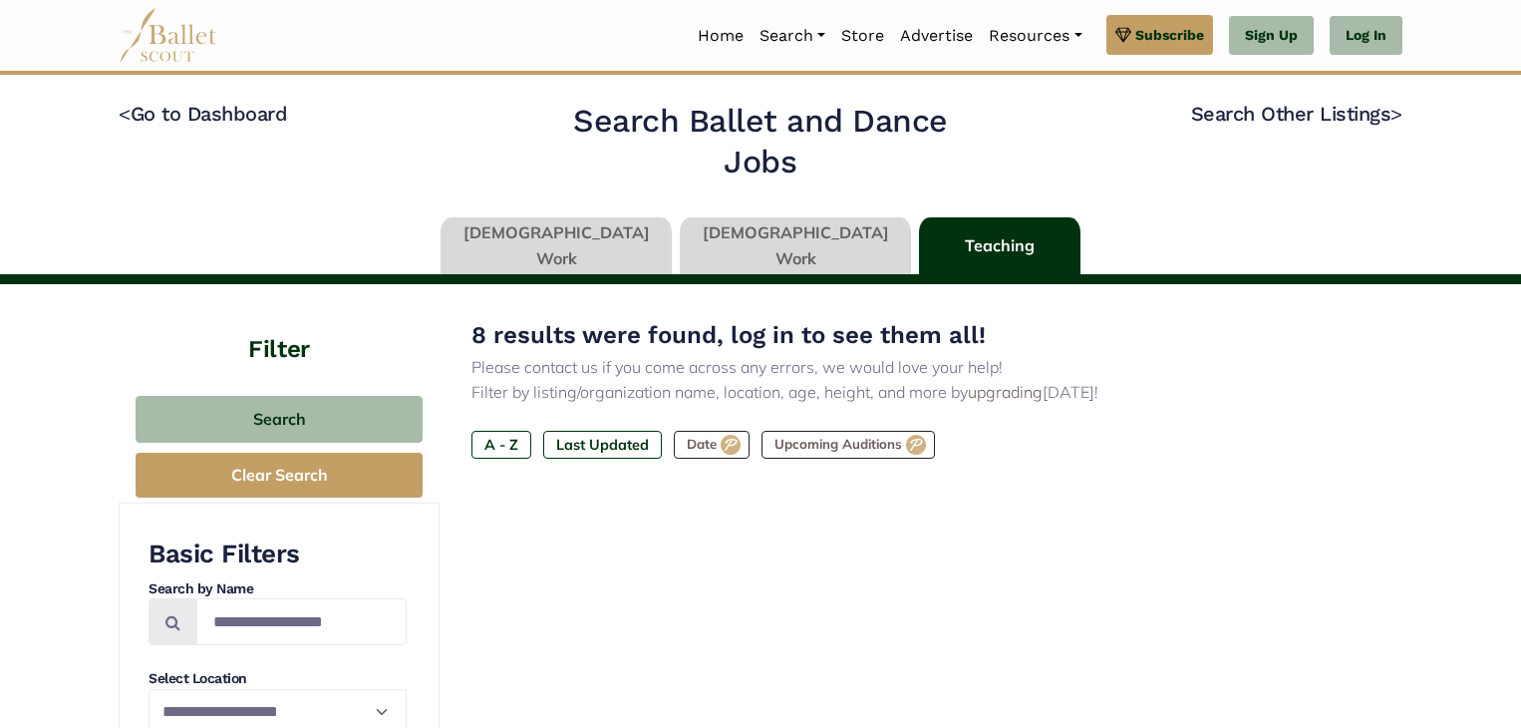  Describe the element at coordinates (277, 679) in the screenshot. I see `h4: Select Location` at that location.